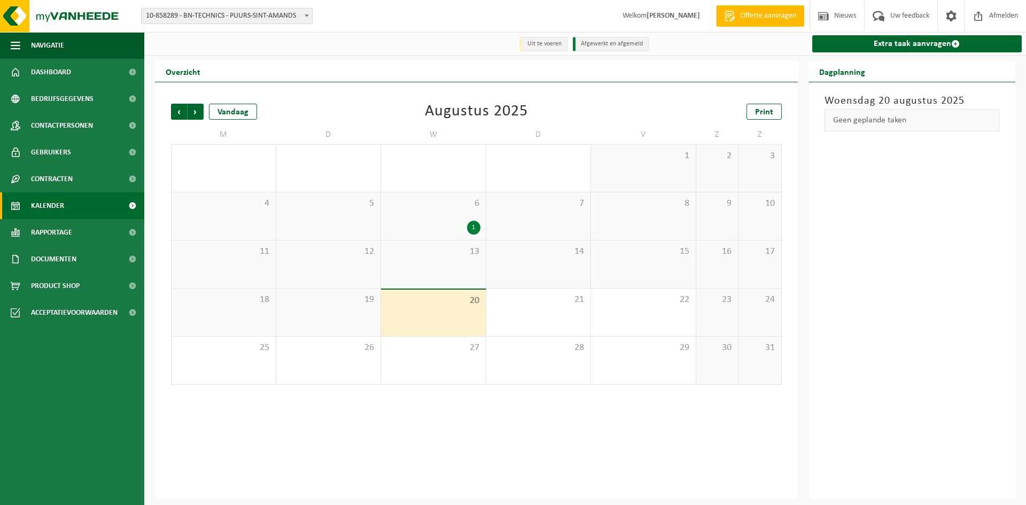 This screenshot has height=505, width=1026. What do you see at coordinates (233, 112) in the screenshot?
I see `div: Vandaag` at bounding box center [233, 112].